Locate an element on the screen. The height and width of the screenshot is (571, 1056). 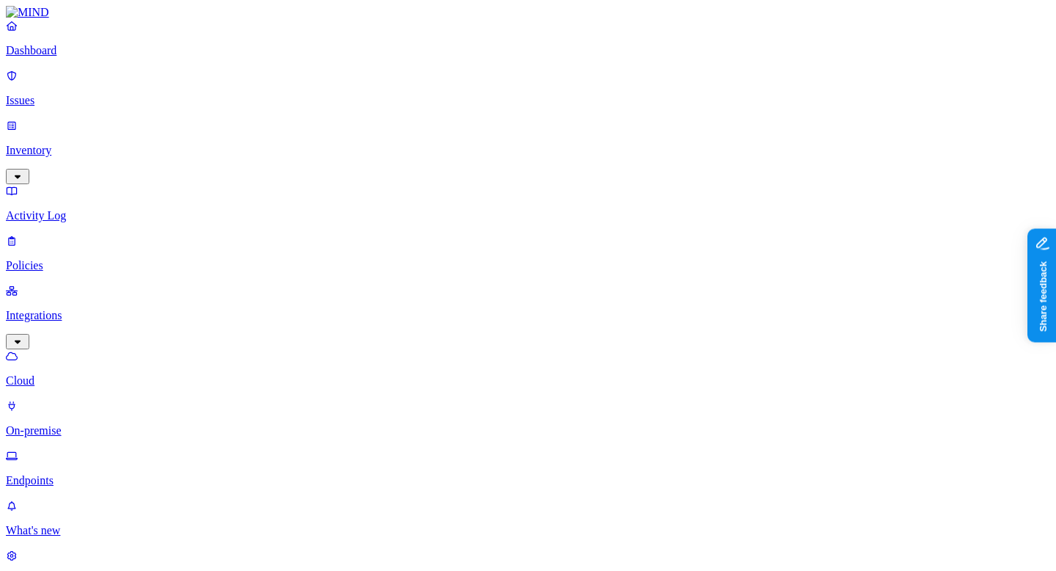
p: Issues is located at coordinates (528, 100).